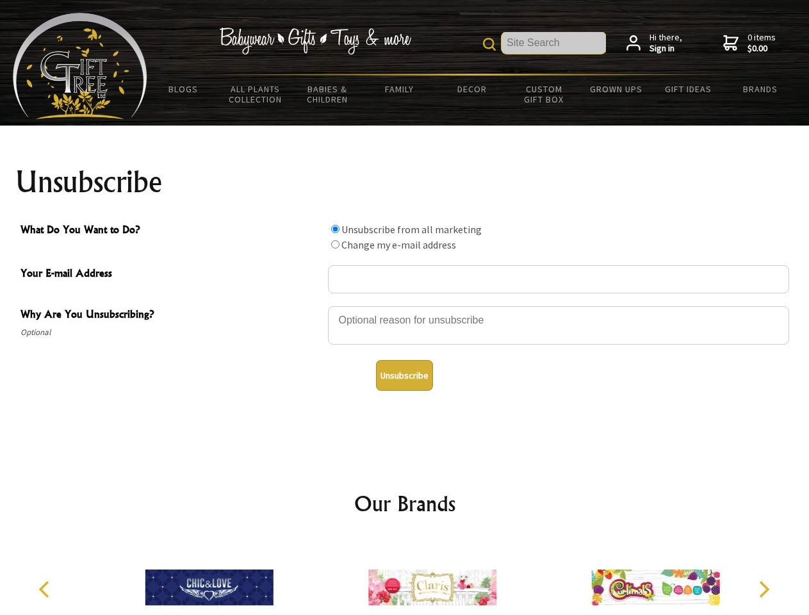  Describe the element at coordinates (411, 229) in the screenshot. I see `label: Unsubscribe from all marketing` at that location.